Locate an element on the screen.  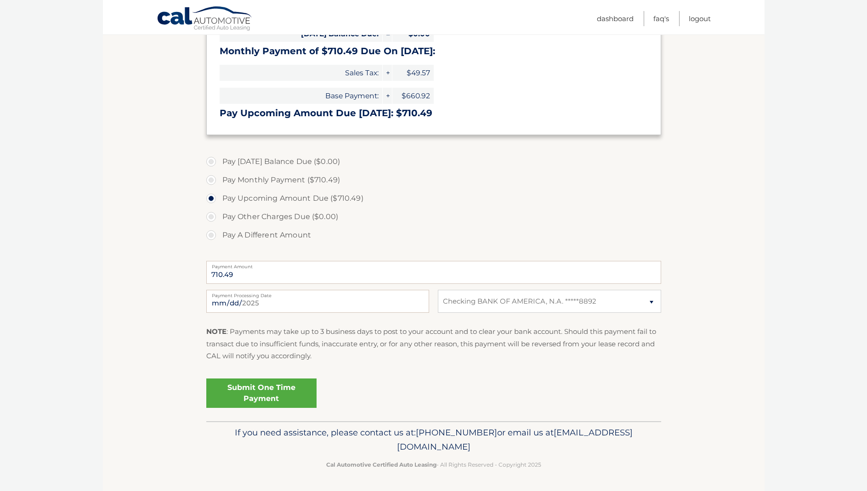
label: Pay A Different Amount is located at coordinates (434, 235).